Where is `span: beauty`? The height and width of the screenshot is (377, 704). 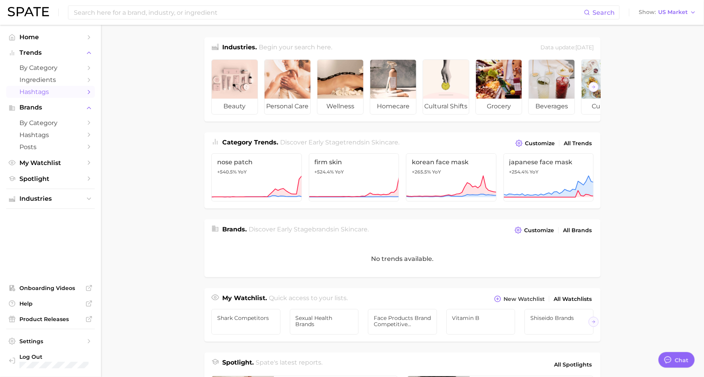 span: beauty is located at coordinates (235, 106).